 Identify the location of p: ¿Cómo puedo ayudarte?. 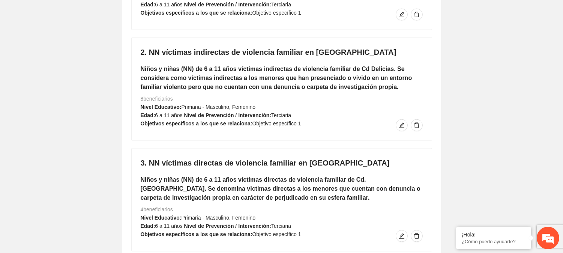
(494, 241).